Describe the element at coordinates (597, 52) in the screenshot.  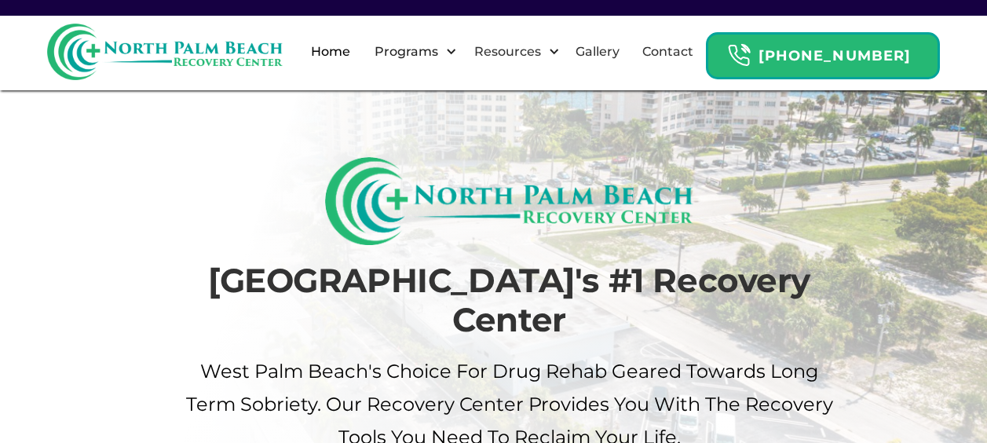
I see `a: Gallery` at that location.